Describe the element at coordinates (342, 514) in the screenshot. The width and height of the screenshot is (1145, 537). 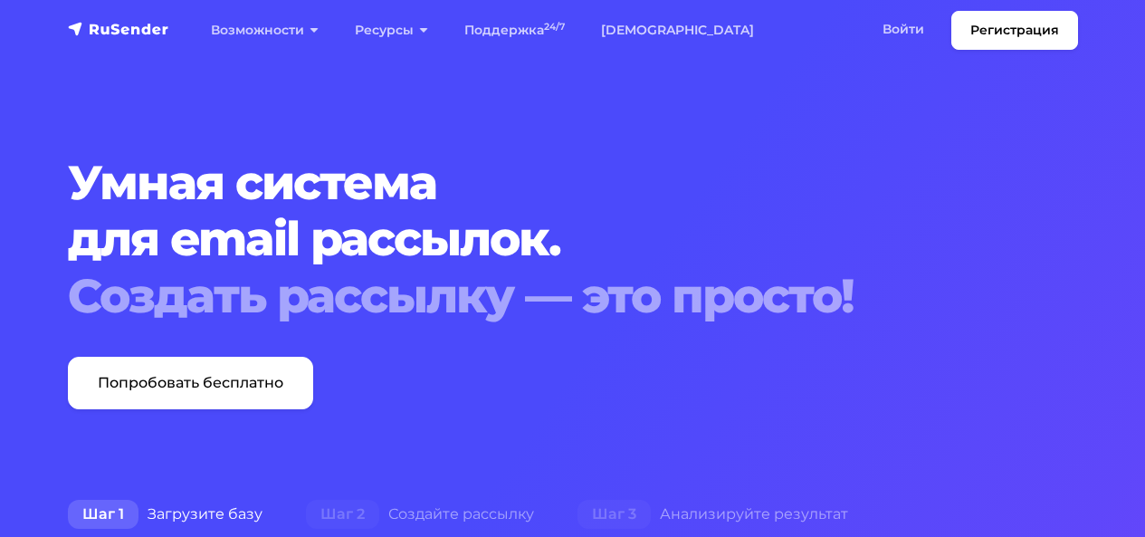
I see `span: Шаг 2` at that location.